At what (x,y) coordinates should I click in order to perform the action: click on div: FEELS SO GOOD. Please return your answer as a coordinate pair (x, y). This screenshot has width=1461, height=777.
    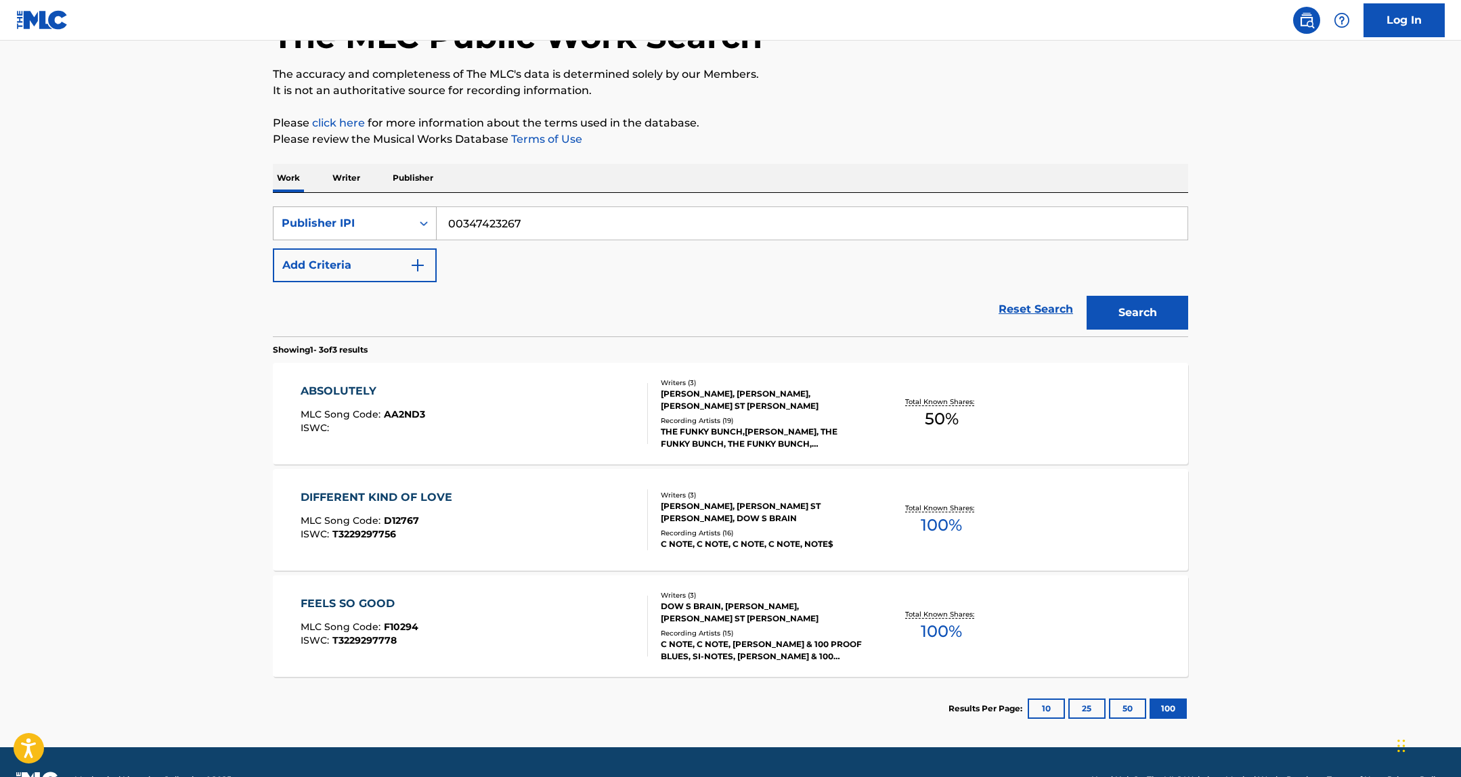
    Looking at the image, I should click on (360, 604).